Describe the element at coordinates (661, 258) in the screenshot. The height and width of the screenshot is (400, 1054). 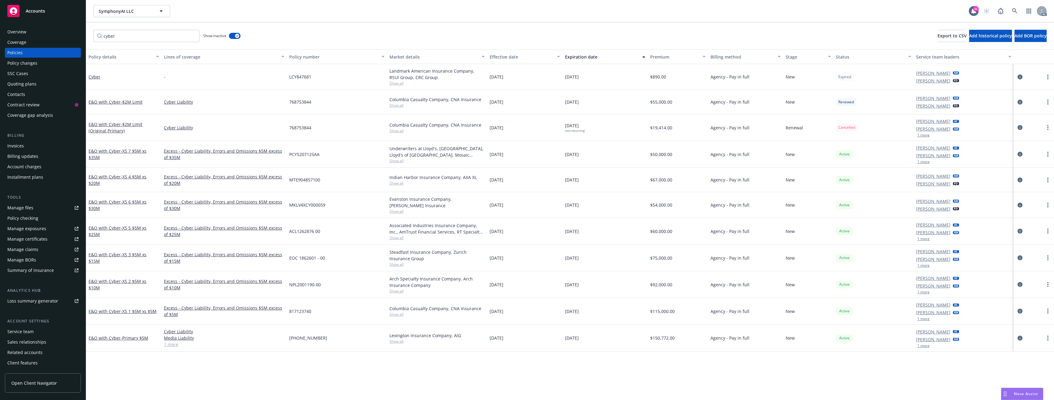
I see `span: $75,000.00` at that location.